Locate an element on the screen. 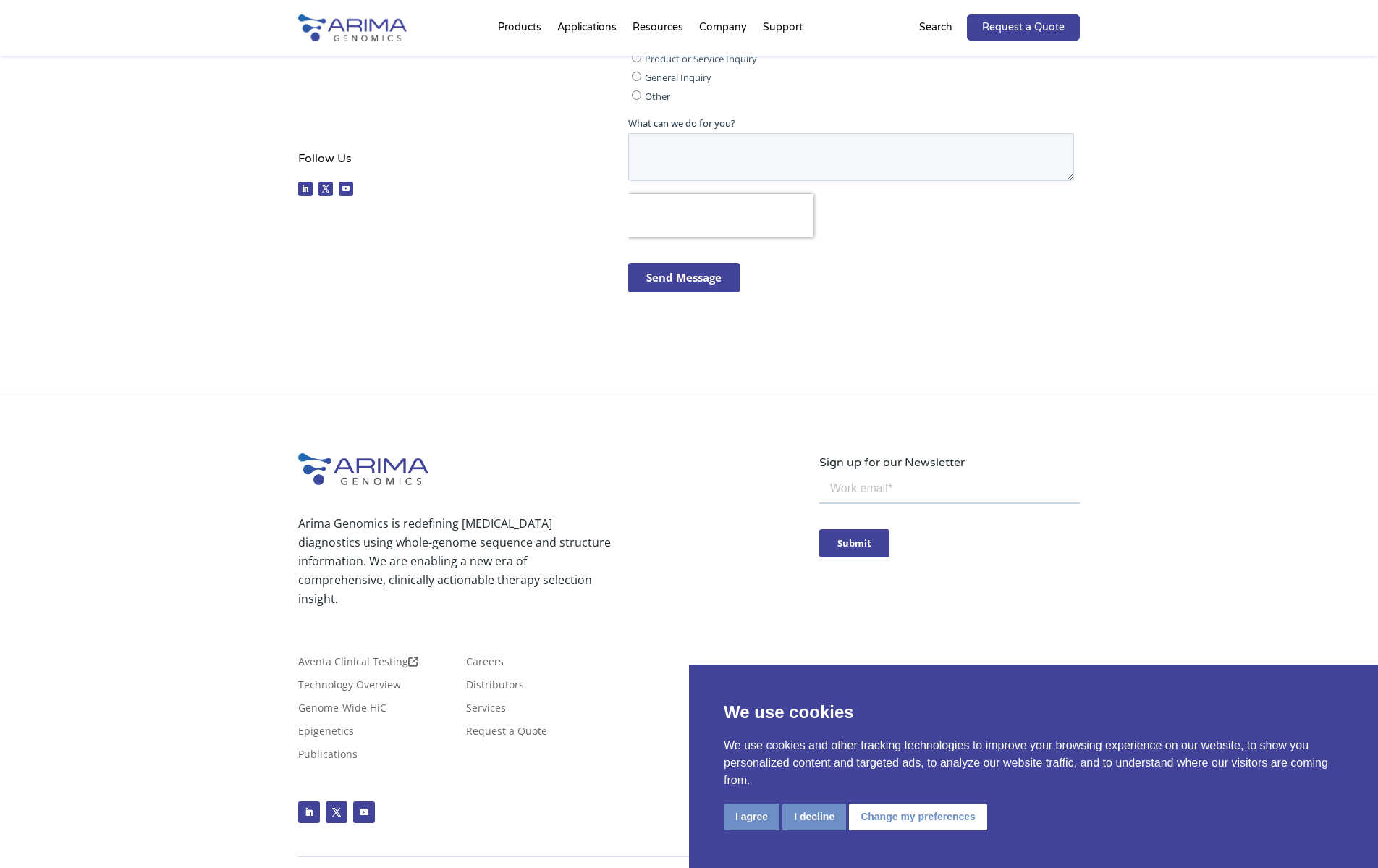 Image resolution: width=1378 pixels, height=868 pixels. span: Product or Service Inquiry is located at coordinates (73, 226).